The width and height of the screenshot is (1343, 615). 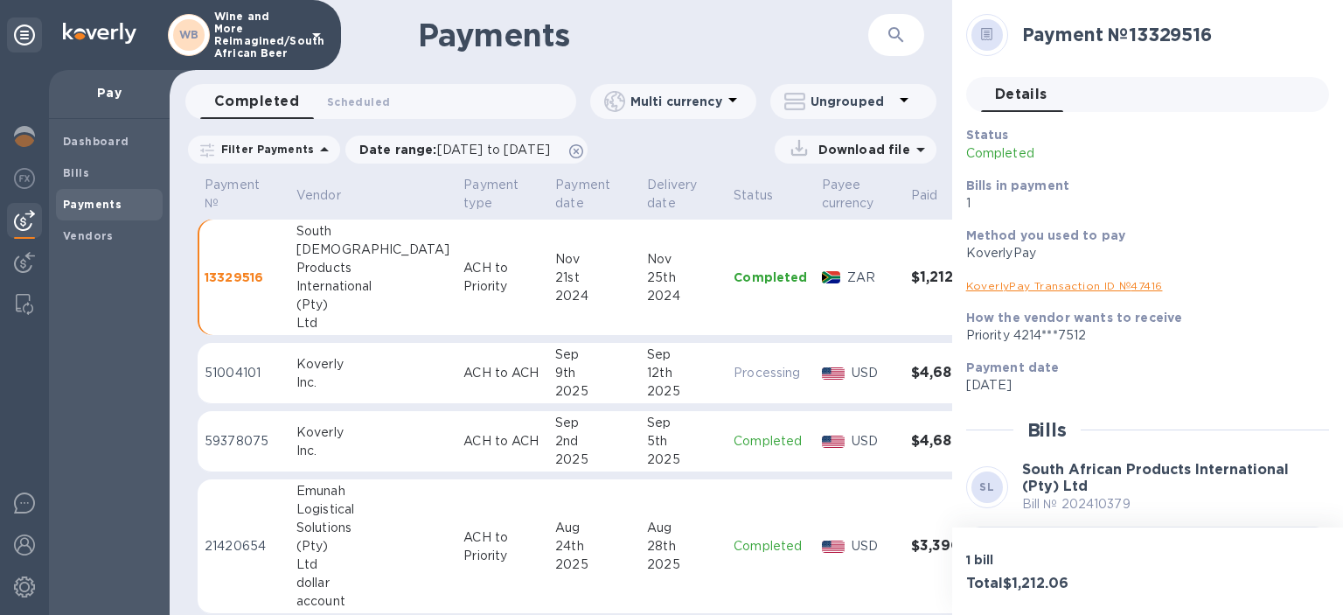 I want to click on b: Status, so click(x=987, y=135).